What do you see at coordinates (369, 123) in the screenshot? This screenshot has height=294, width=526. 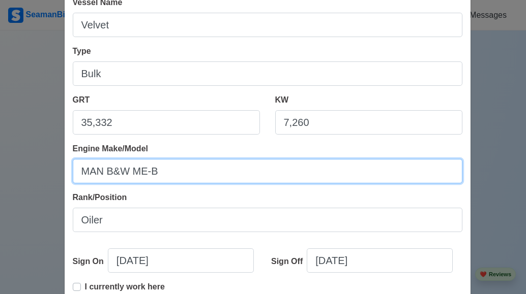 I see `input: 8000` at bounding box center [369, 123].